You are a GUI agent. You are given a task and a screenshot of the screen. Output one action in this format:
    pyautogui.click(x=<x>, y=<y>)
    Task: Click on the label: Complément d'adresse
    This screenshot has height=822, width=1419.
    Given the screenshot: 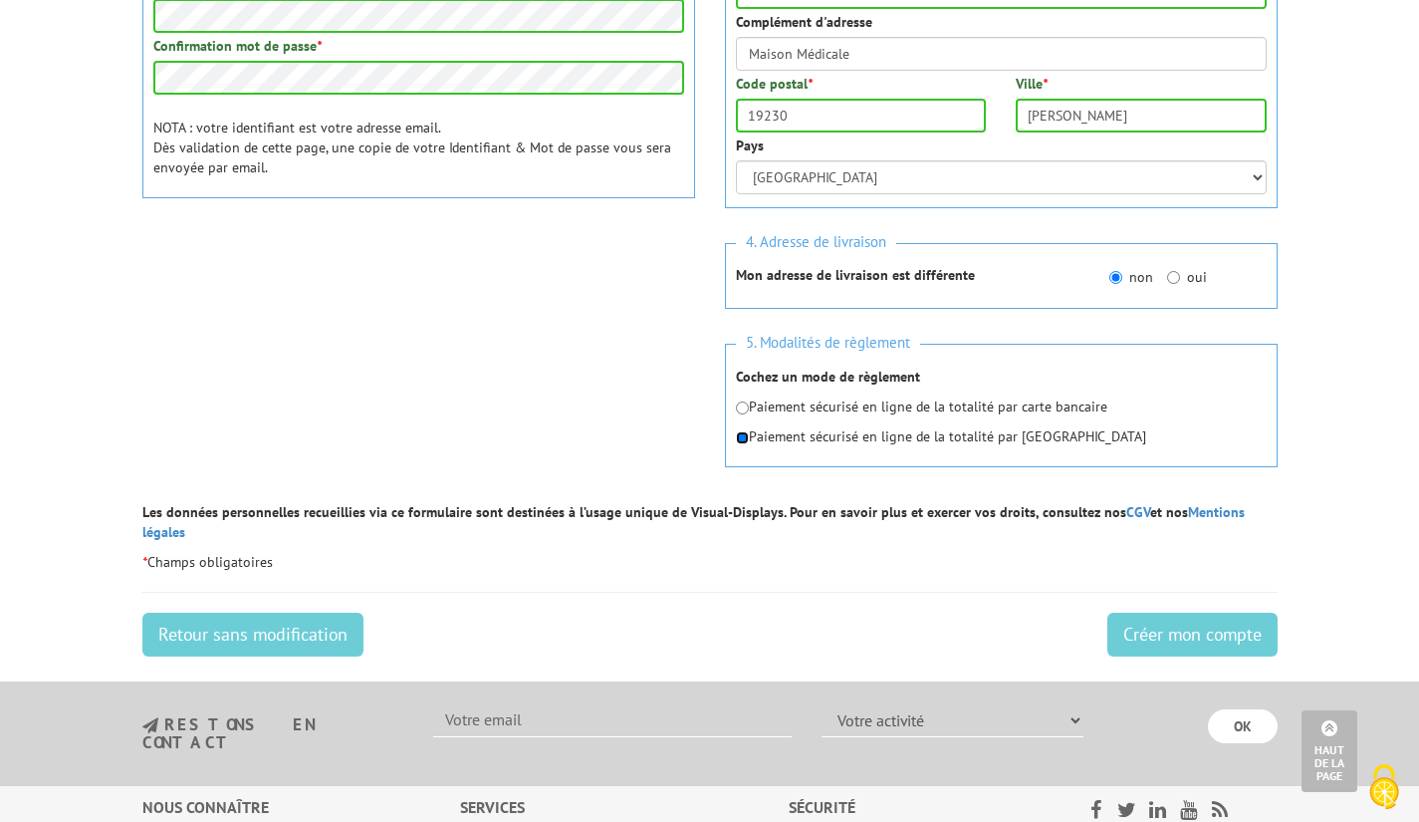 What is the action you would take?
    pyautogui.click(x=804, y=22)
    